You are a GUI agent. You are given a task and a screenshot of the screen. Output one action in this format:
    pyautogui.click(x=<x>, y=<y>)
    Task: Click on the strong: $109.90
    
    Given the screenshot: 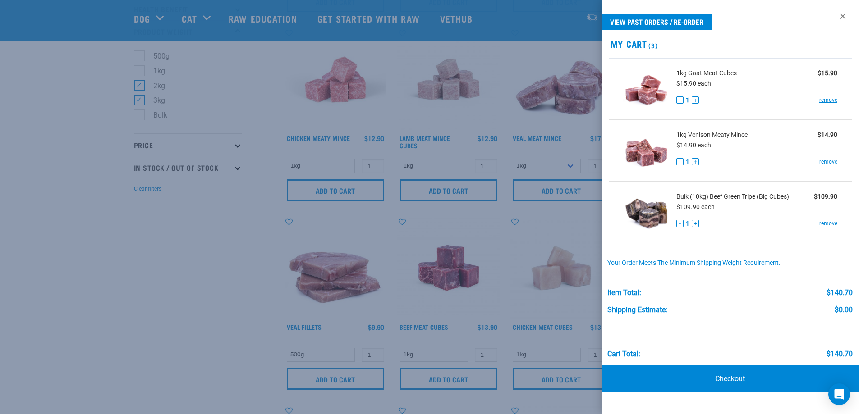 What is the action you would take?
    pyautogui.click(x=826, y=197)
    